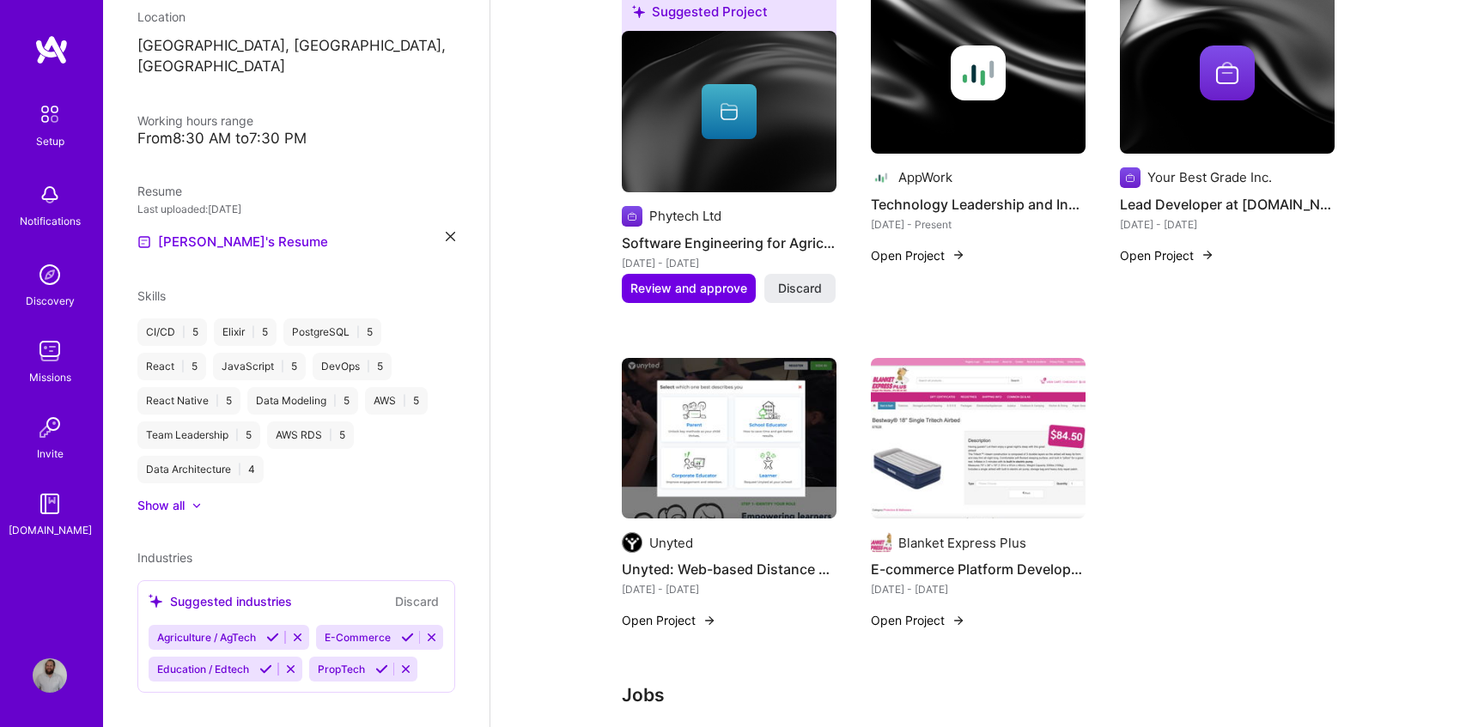 The image size is (1466, 727). Describe the element at coordinates (151, 295) in the screenshot. I see `span: Skills` at that location.